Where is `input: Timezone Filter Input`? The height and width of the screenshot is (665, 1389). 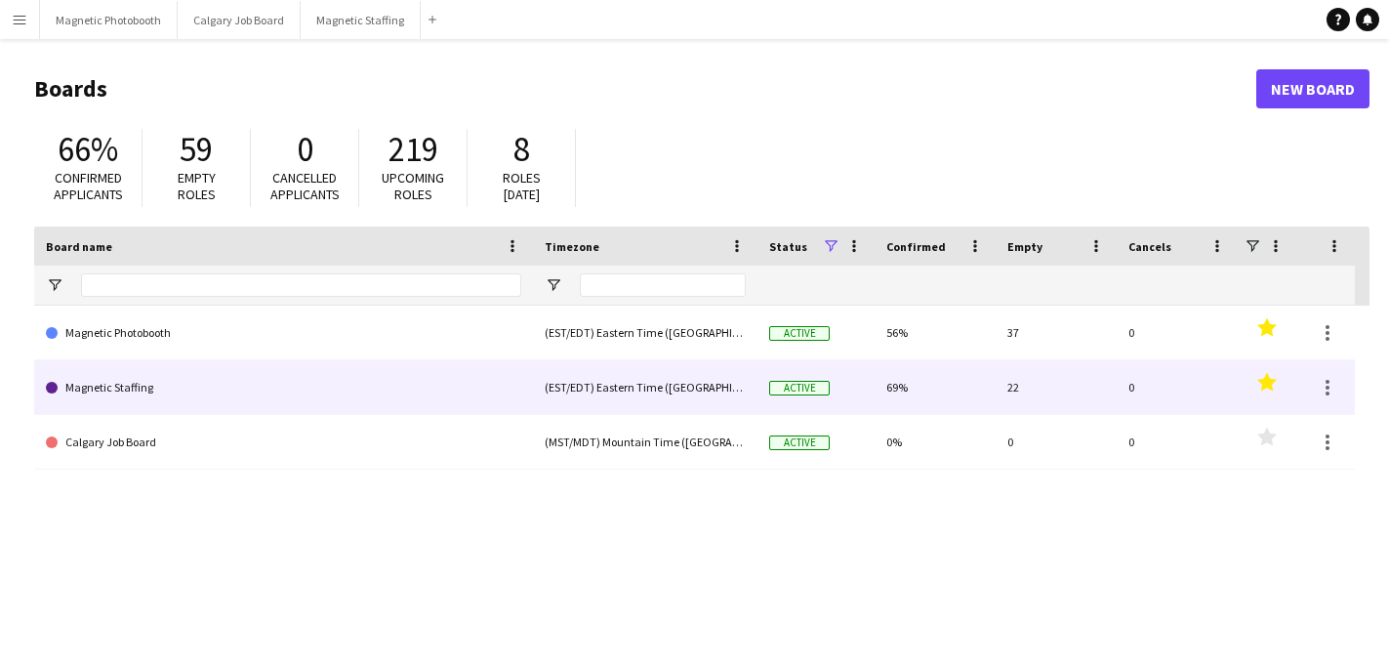
input: Timezone Filter Input is located at coordinates (663, 285).